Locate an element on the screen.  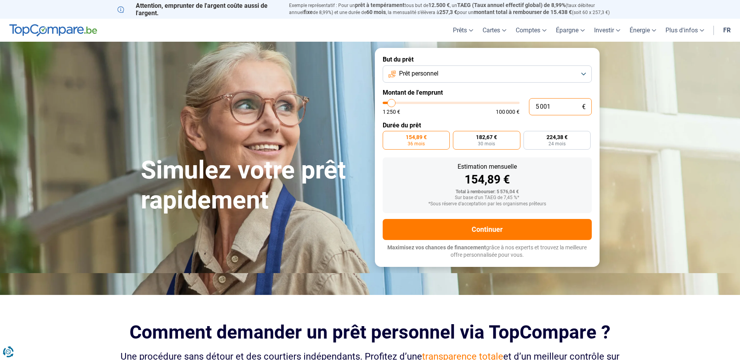
span: 12.500 € is located at coordinates (439, 5).